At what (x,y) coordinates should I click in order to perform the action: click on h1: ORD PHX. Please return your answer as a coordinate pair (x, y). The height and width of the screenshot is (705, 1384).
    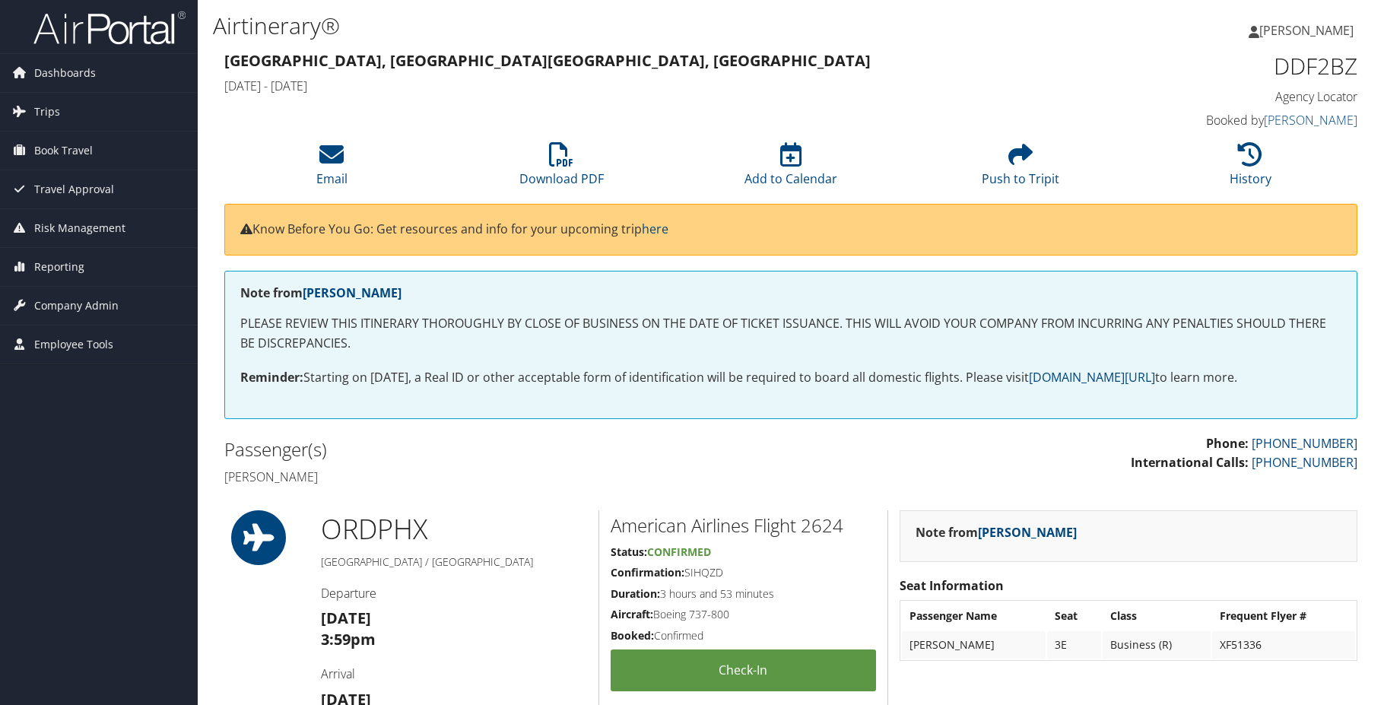
    Looking at the image, I should click on (454, 529).